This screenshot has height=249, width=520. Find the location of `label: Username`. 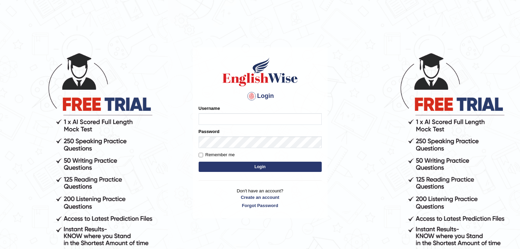

label: Username is located at coordinates (209, 108).